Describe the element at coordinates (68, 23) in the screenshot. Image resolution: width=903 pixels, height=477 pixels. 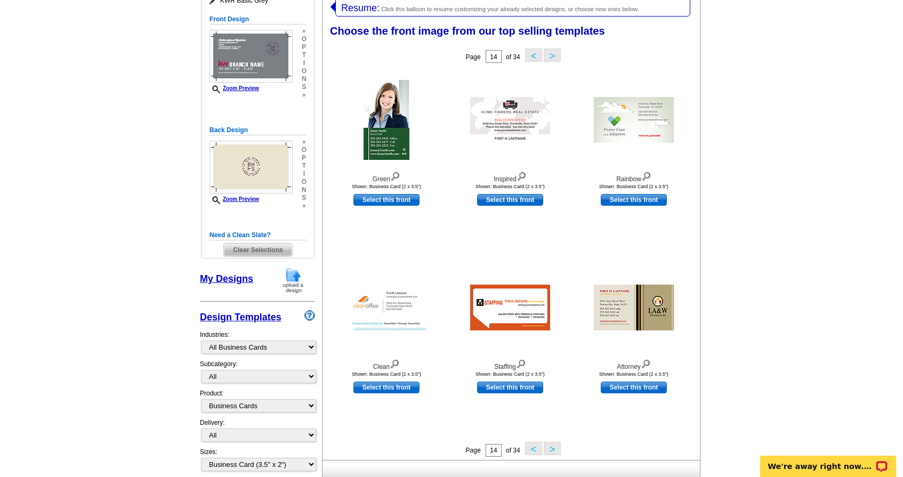
I see `p: We're away right now. Please check back later!` at that location.